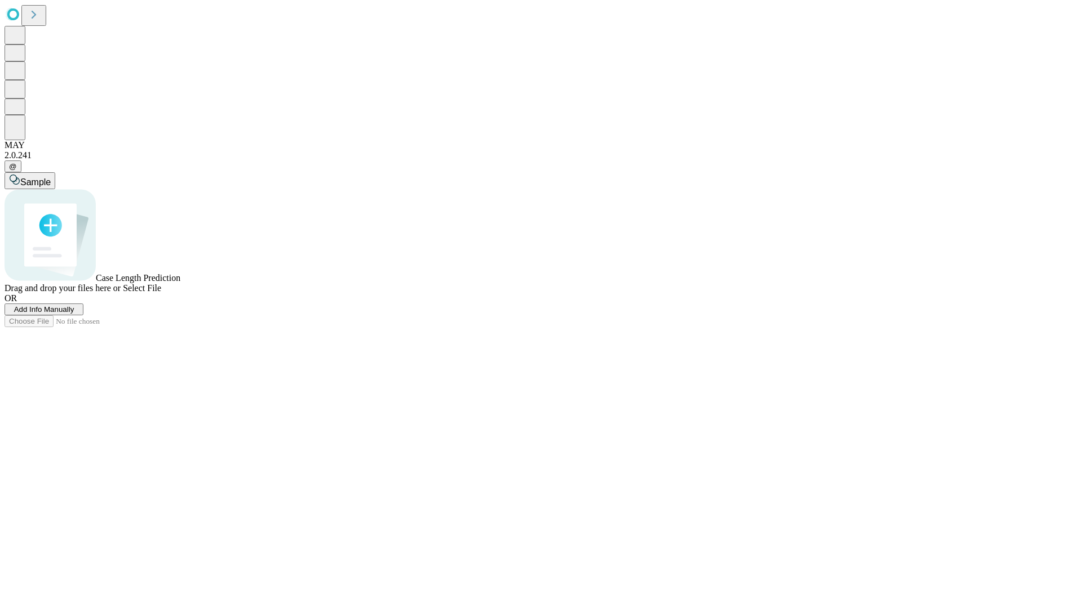 The image size is (1082, 608). Describe the element at coordinates (138, 278) in the screenshot. I see `span: Case Length Prediction` at that location.